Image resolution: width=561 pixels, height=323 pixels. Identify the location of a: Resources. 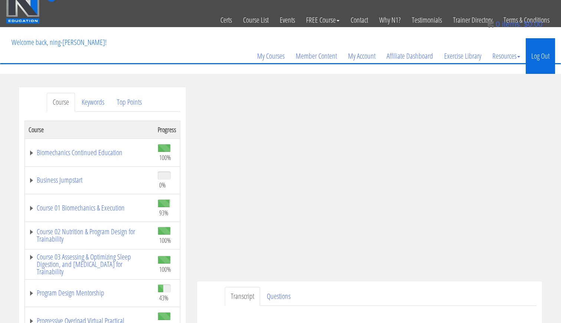
(506, 56).